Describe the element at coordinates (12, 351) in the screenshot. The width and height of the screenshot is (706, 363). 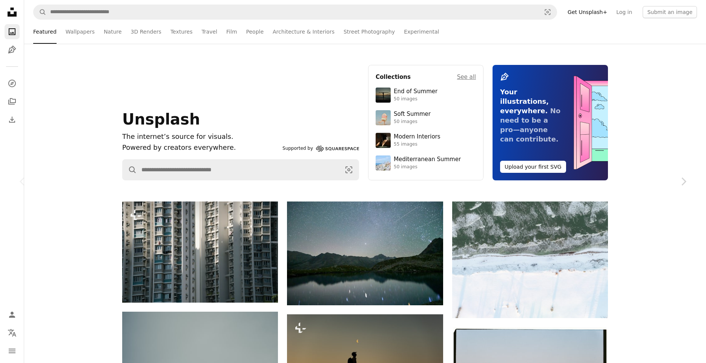
I see `button: Menu` at that location.